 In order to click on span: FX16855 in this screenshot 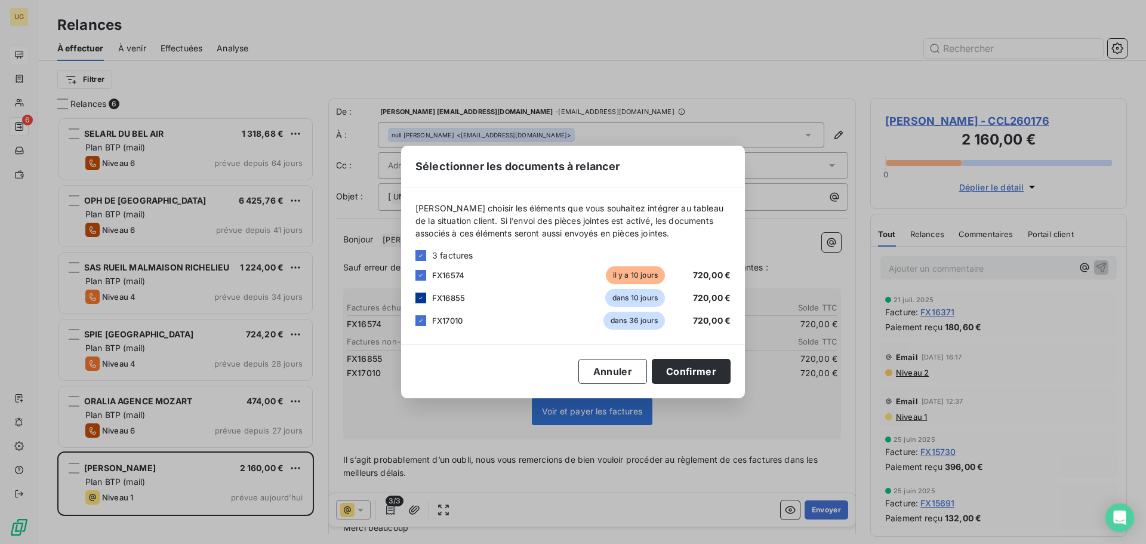, I will do `click(448, 298)`.